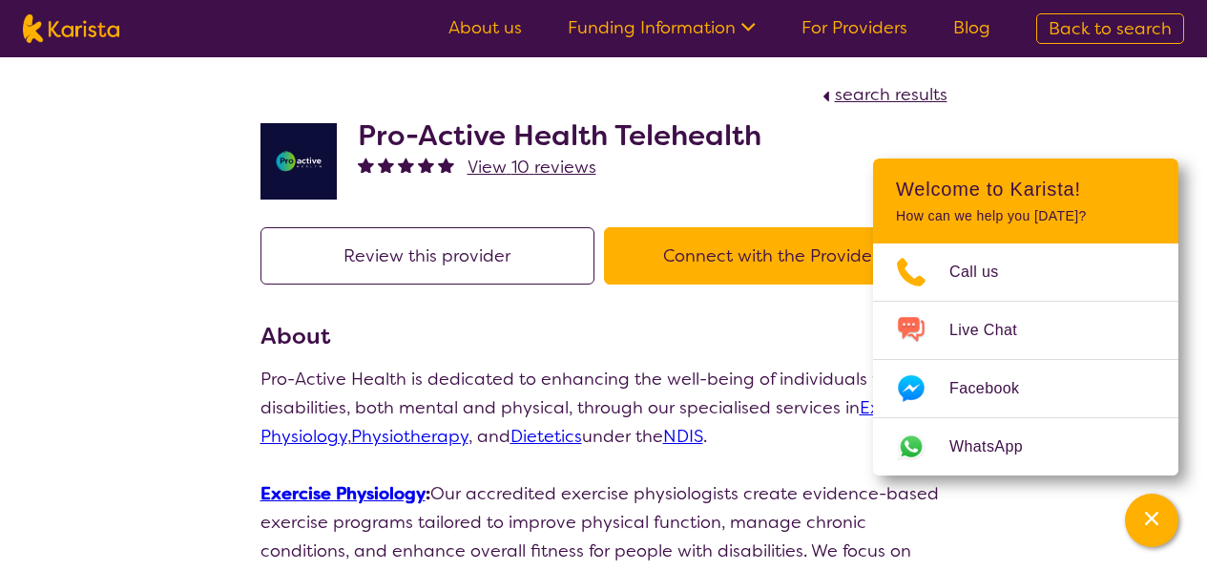 This screenshot has width=1207, height=571. What do you see at coordinates (604, 407) in the screenshot?
I see `p: Pro-Active Health is dedicated to enhancing the well-being of individuals with disabilities, both...` at bounding box center [604, 407].